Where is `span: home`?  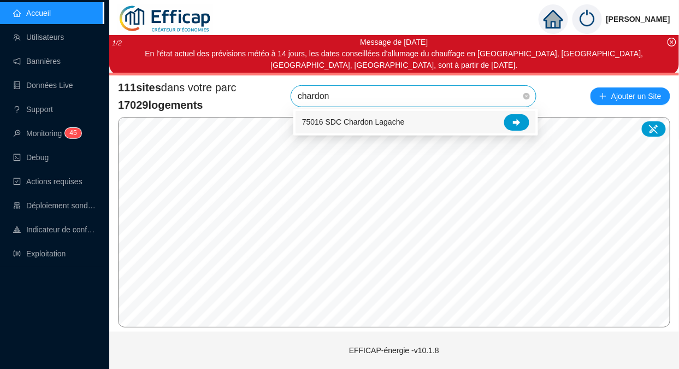
span: home is located at coordinates (553, 19).